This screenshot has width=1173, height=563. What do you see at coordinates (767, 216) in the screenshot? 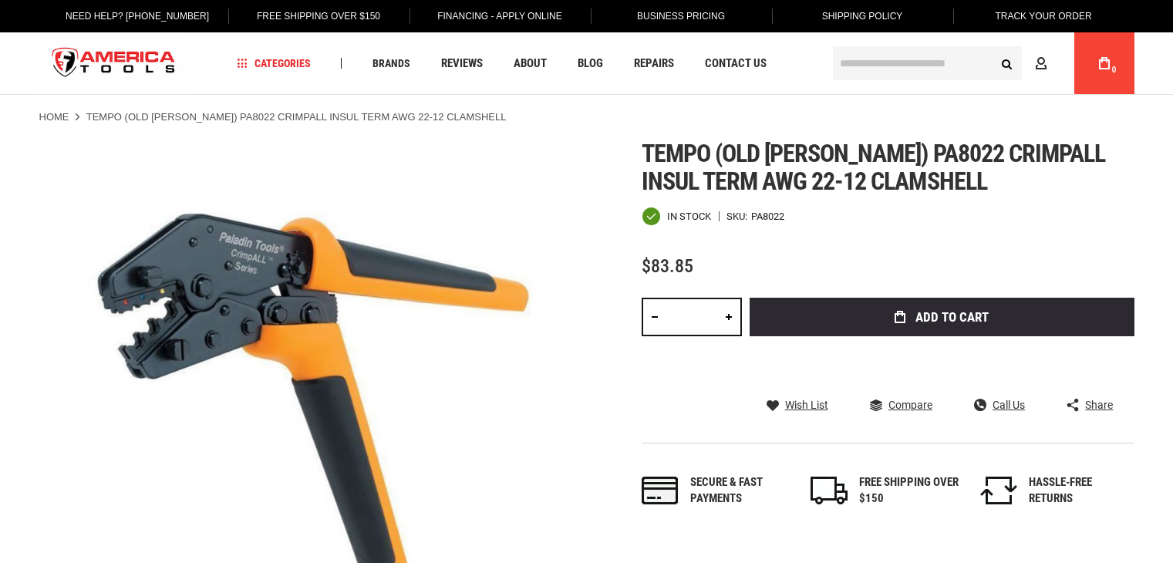
I see `div: PA8022` at bounding box center [767, 216].